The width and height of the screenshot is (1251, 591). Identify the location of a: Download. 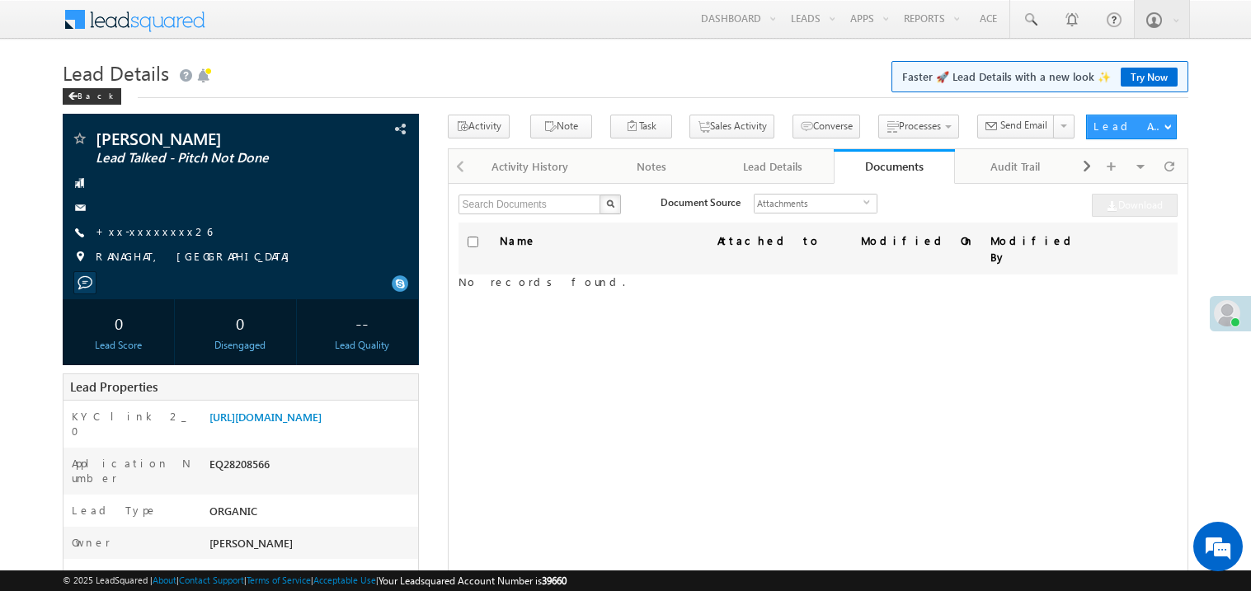
(1134, 205).